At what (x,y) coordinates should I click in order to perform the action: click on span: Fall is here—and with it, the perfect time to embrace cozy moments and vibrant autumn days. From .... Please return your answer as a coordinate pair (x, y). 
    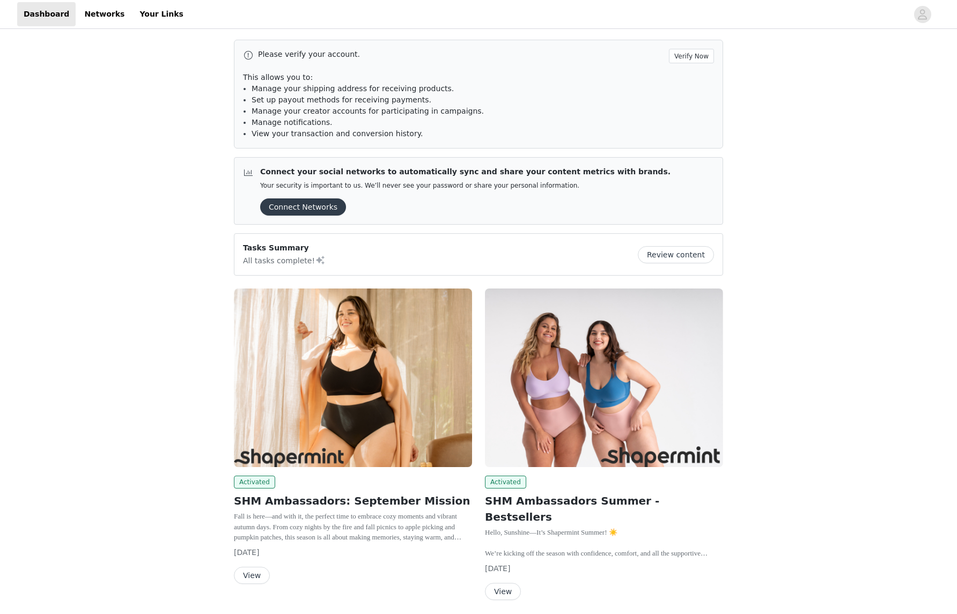
    Looking at the image, I should click on (351, 548).